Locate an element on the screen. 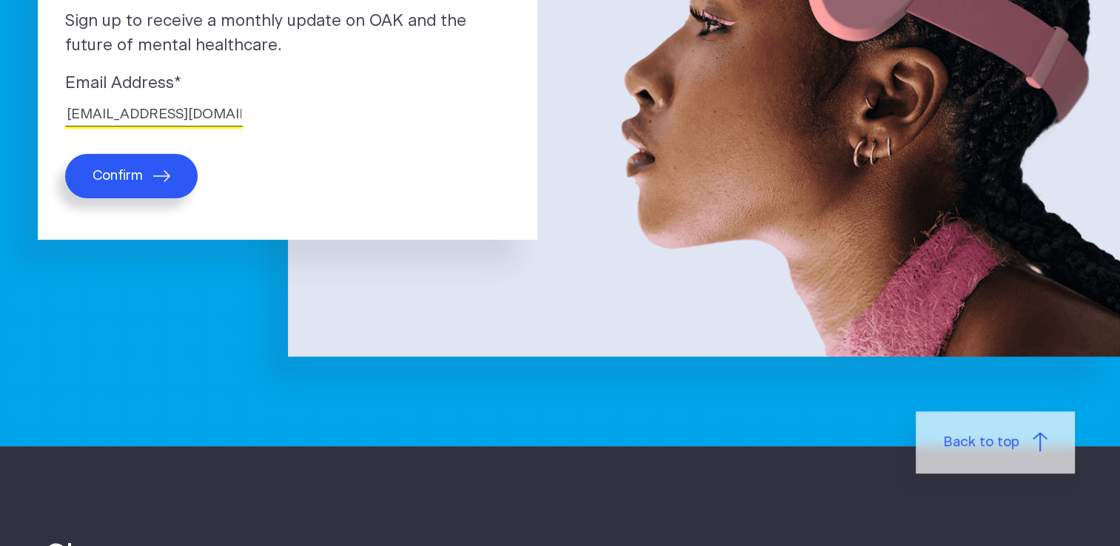 The width and height of the screenshot is (1120, 546). label: Email Address is located at coordinates (287, 84).